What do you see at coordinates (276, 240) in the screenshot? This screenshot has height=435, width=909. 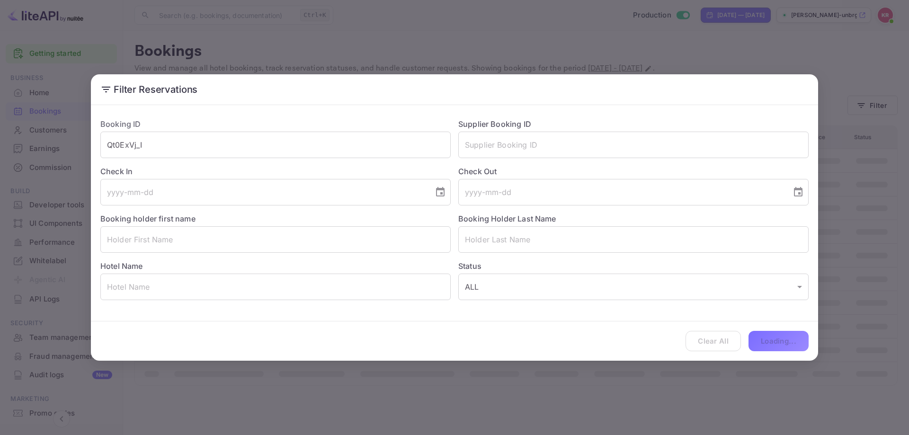 I see `input: Holder First Name` at bounding box center [276, 240].